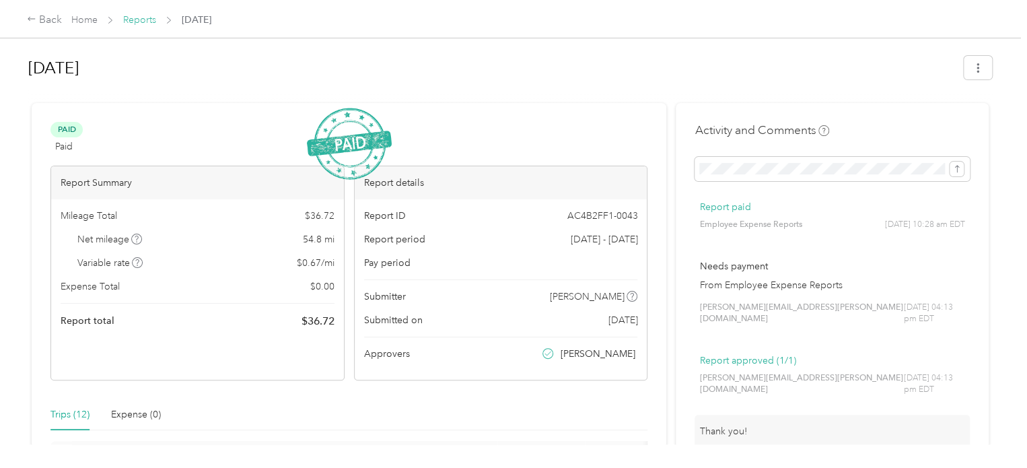  Describe the element at coordinates (44, 20) in the screenshot. I see `div: Back` at that location.